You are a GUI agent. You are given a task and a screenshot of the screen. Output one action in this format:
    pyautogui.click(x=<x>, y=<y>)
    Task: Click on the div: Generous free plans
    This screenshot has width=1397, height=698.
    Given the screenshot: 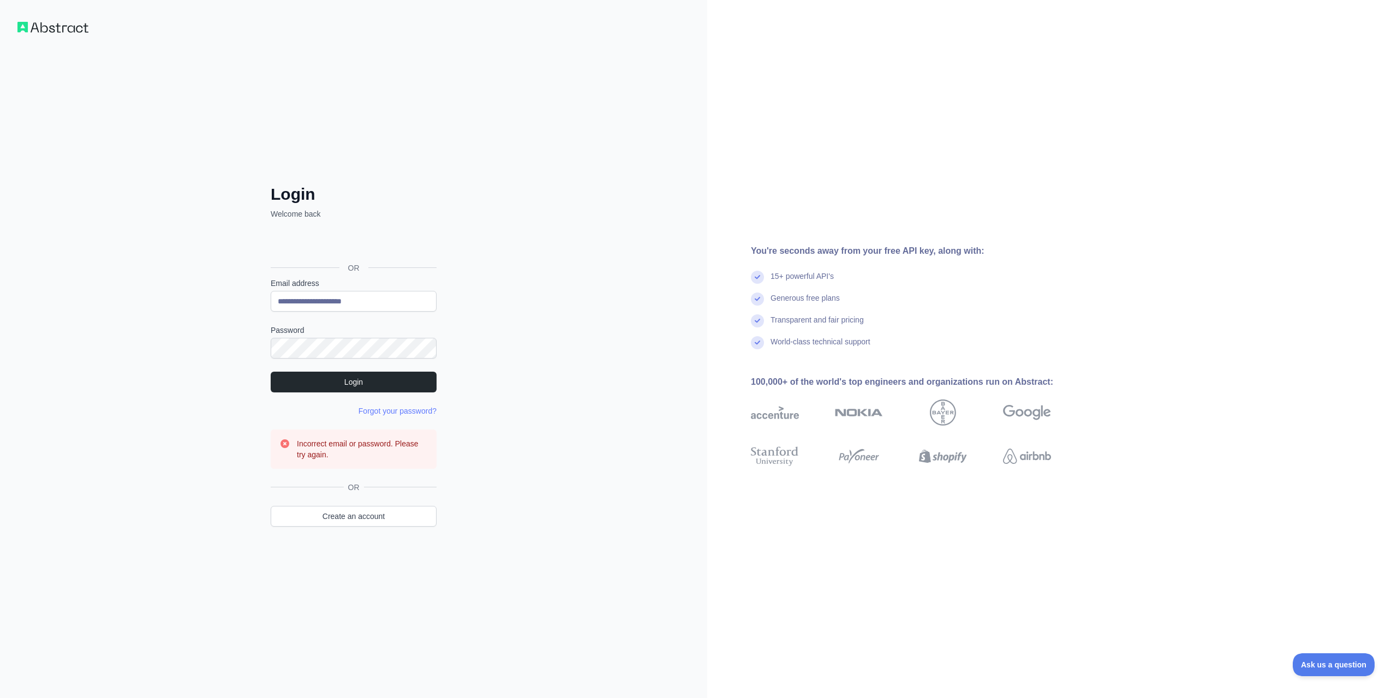 What is the action you would take?
    pyautogui.click(x=805, y=304)
    